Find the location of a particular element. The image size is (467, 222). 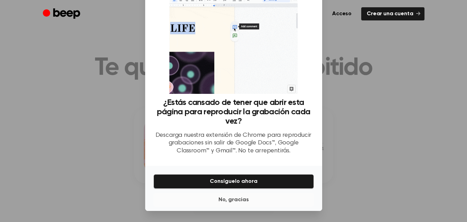

font: Crear una cuenta is located at coordinates (390, 14).